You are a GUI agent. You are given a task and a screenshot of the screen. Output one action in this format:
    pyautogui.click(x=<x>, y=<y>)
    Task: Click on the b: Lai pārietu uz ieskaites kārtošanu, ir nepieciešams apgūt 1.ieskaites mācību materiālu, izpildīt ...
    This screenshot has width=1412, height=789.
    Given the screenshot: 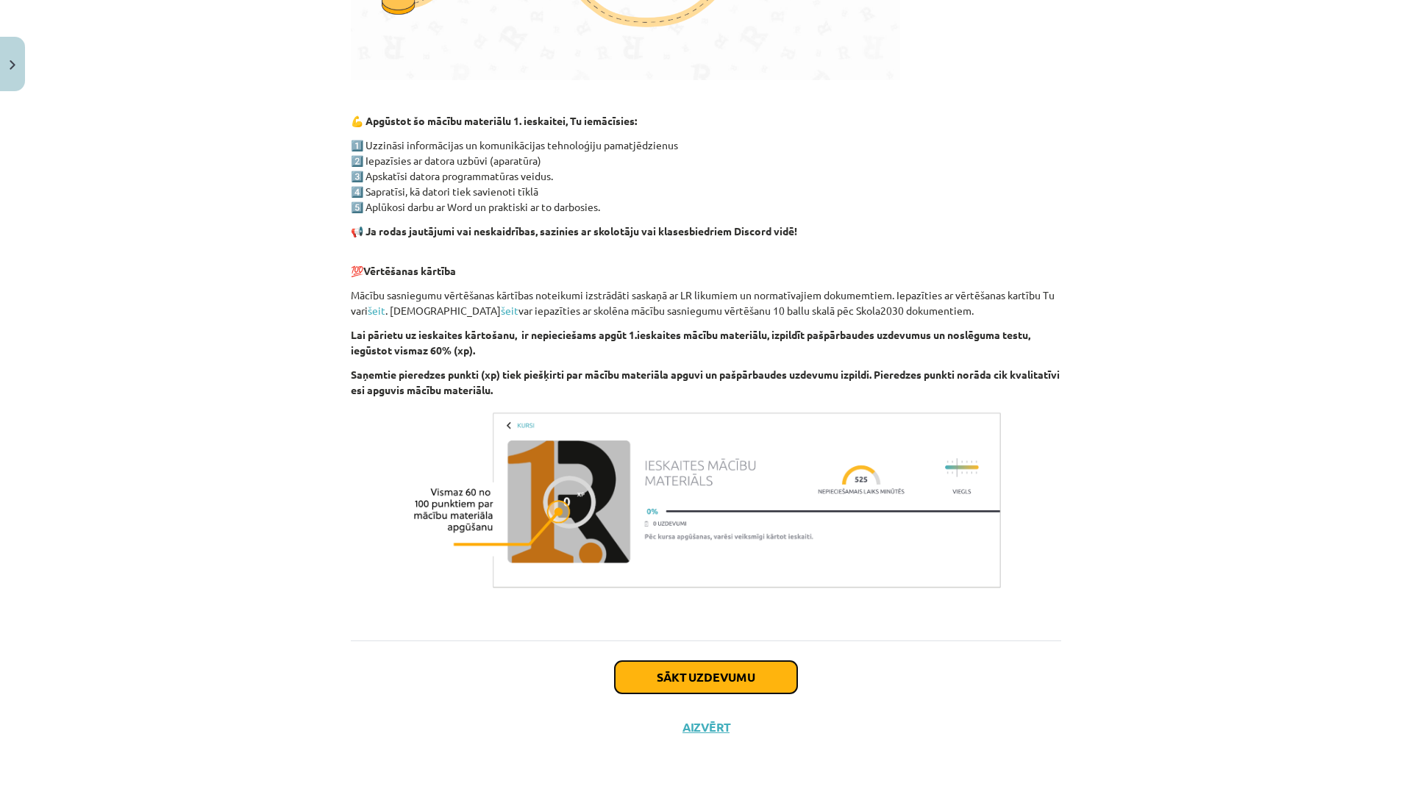 What is the action you would take?
    pyautogui.click(x=691, y=342)
    